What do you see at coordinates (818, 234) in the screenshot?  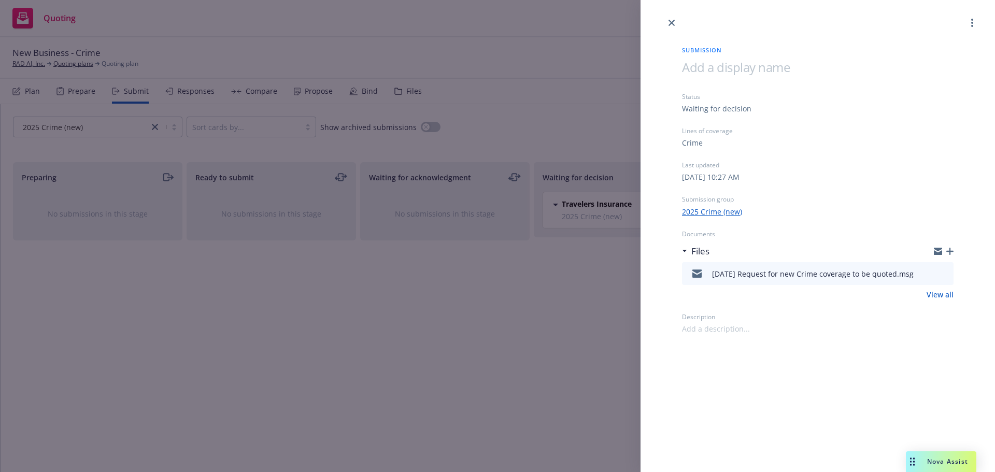 I see `div: Documents` at bounding box center [818, 234].